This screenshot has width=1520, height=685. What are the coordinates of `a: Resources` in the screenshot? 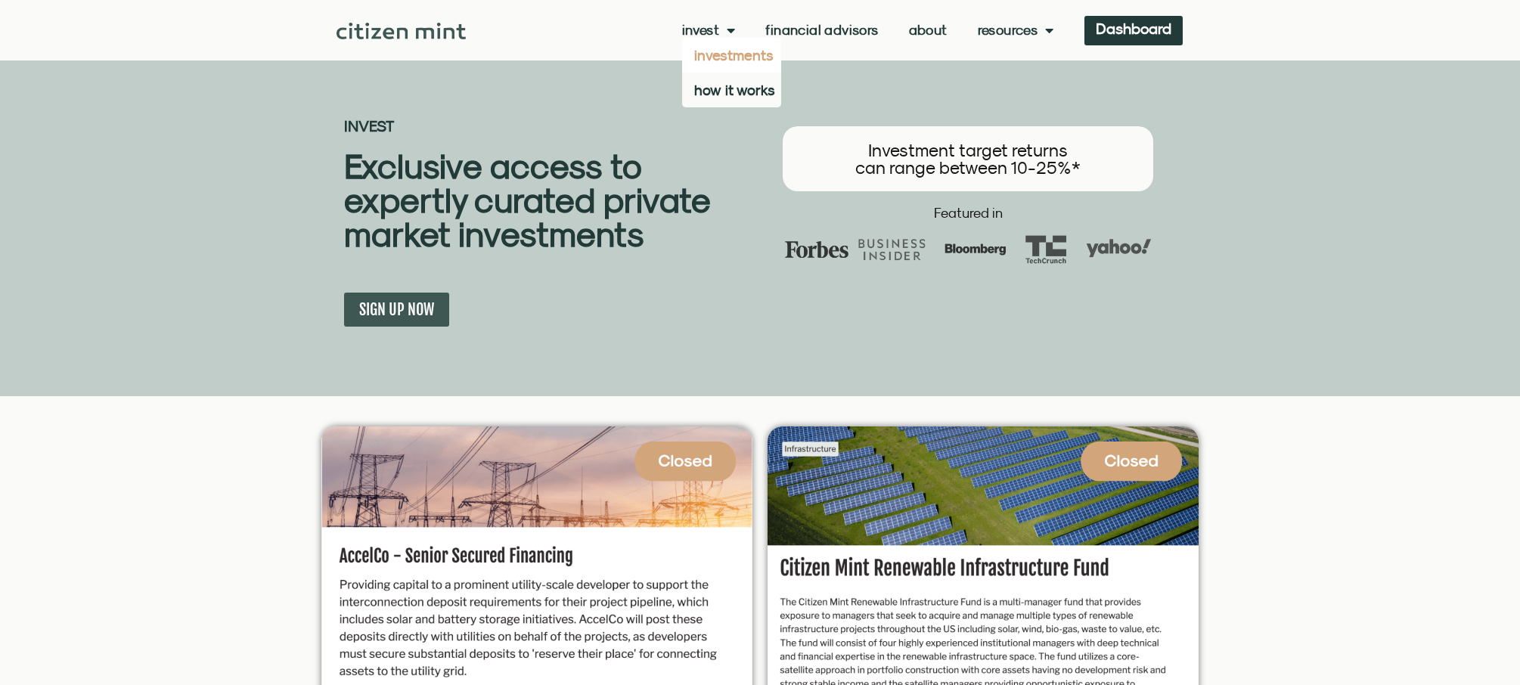 It's located at (1016, 30).